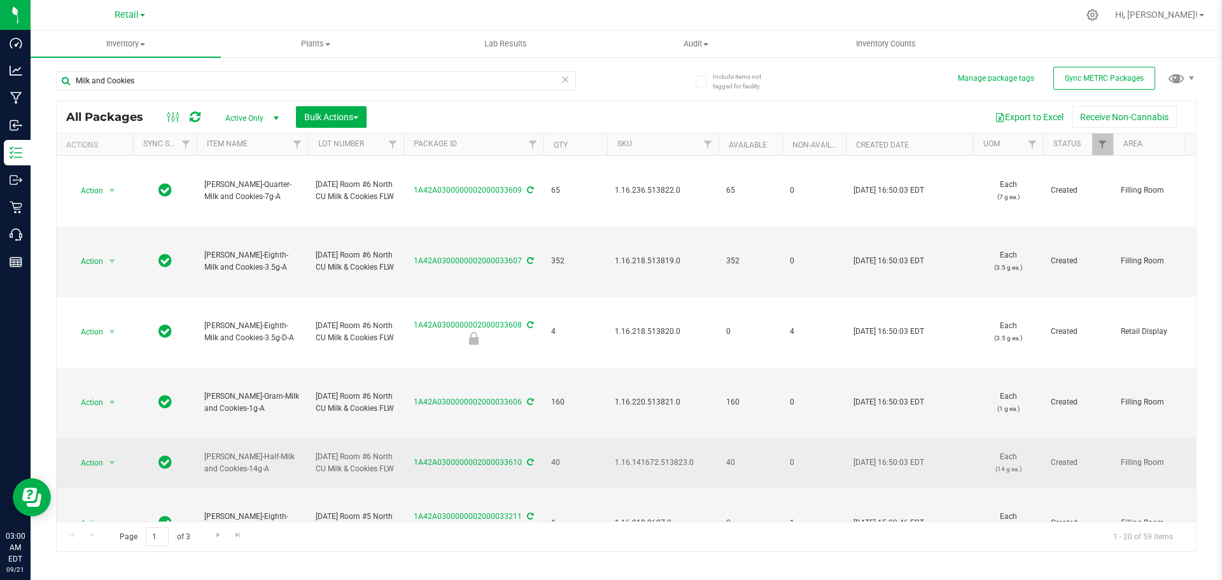 The width and height of the screenshot is (1222, 580). What do you see at coordinates (1008, 338) in the screenshot?
I see `p: (3.5 g ea.)` at bounding box center [1008, 338].